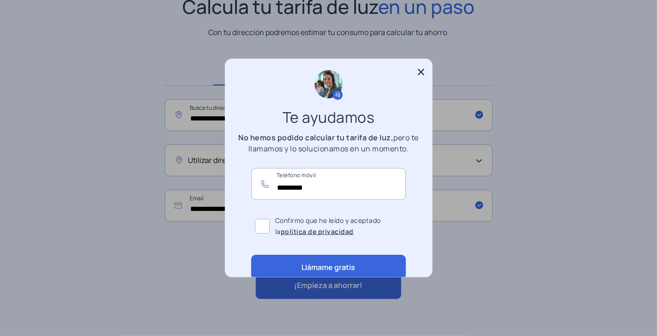 This screenshot has height=336, width=657. What do you see at coordinates (328, 267) in the screenshot?
I see `button: Llámame gratis` at bounding box center [328, 267].